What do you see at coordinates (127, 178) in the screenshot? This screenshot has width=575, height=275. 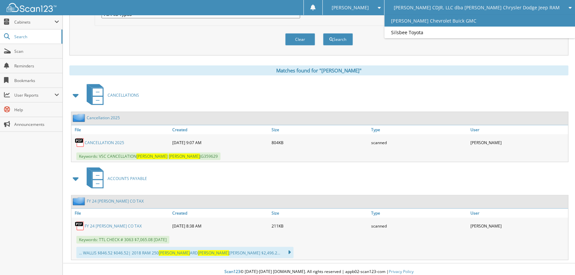 I see `span: ACCOUNTS PAYABLE` at bounding box center [127, 178].